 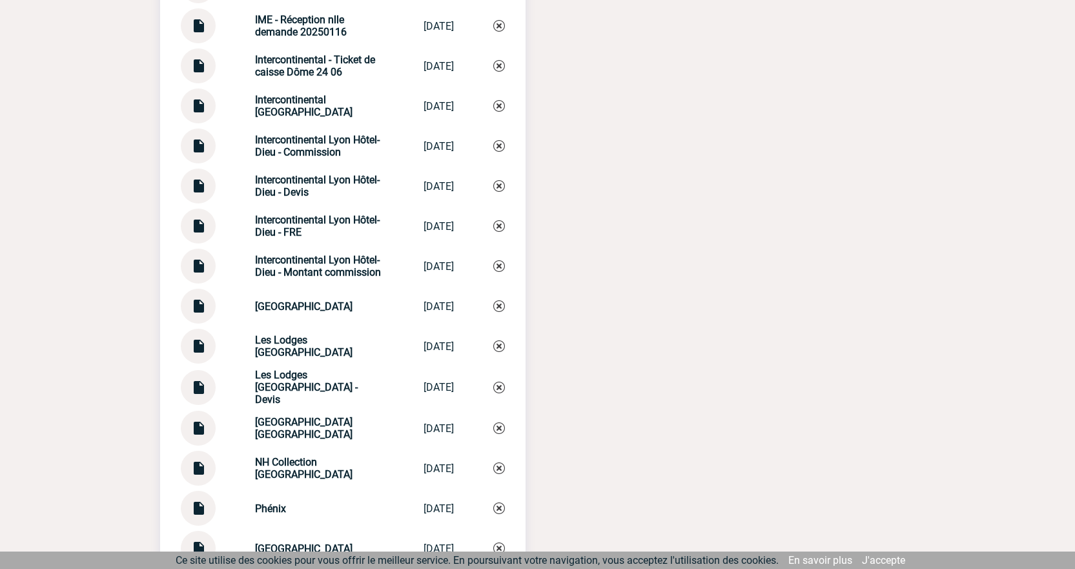 What do you see at coordinates (477, 560) in the screenshot?
I see `span: Ce site utilise des cookies pour vous offrir le meilleur service. En poursuivant votre navigation...` at bounding box center [477, 560].